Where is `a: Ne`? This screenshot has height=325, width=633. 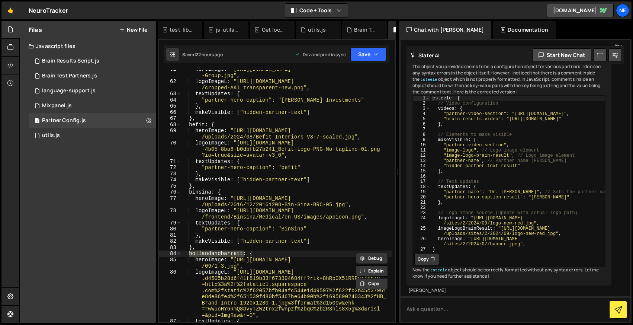
a: Ne is located at coordinates (622, 10).